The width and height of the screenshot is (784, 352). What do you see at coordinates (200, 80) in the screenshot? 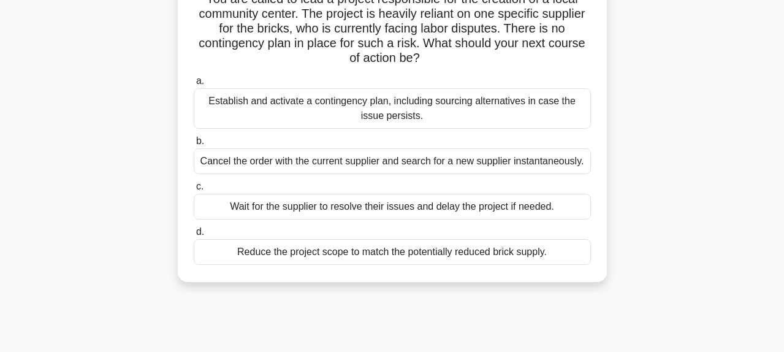
I see `span: a.` at bounding box center [200, 80].